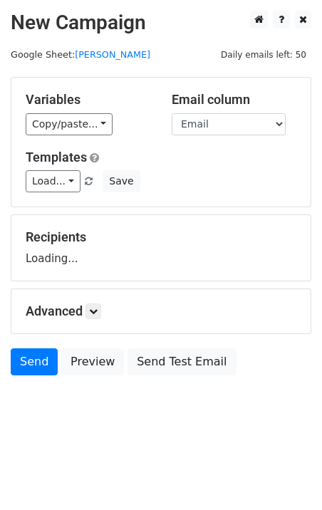 This screenshot has height=510, width=322. I want to click on h5: Advanced, so click(161, 311).